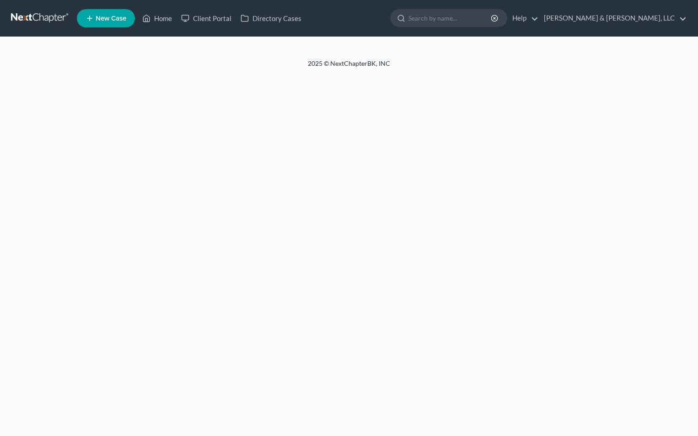  What do you see at coordinates (349, 67) in the screenshot?
I see `div: 2025 © NextChapterBK, INC` at bounding box center [349, 67].